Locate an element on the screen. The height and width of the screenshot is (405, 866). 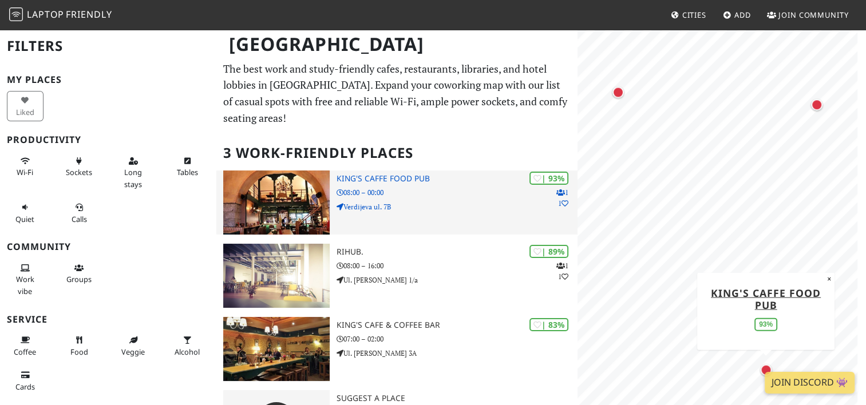
span: Add is located at coordinates (743, 15).